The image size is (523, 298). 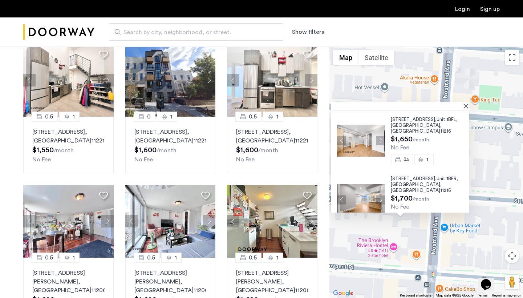 I want to click on span: Unit 1BFL,, so click(x=447, y=119).